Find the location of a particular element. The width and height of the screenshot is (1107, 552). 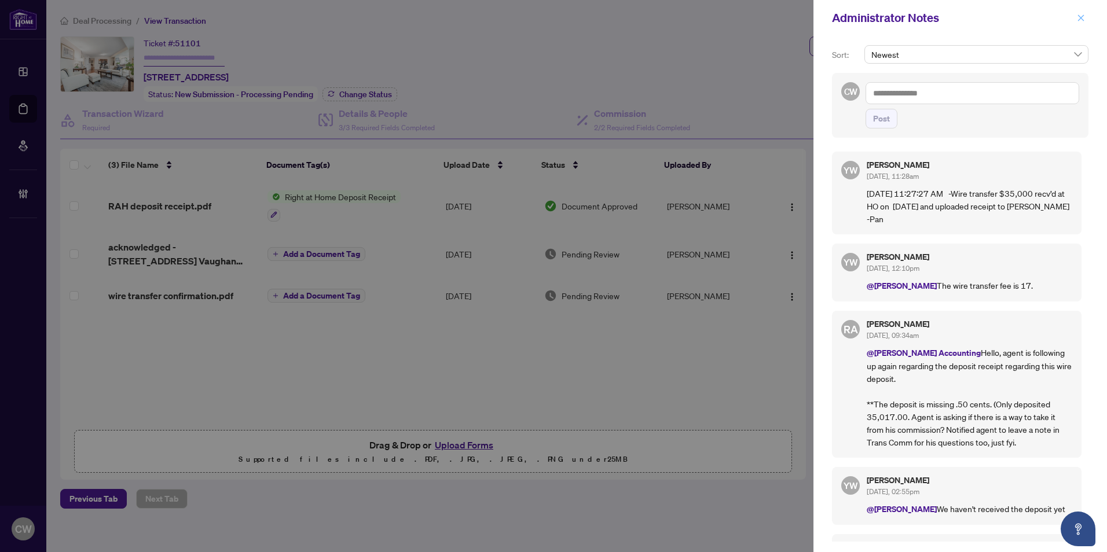

div: Administrator Notes is located at coordinates (952, 18).